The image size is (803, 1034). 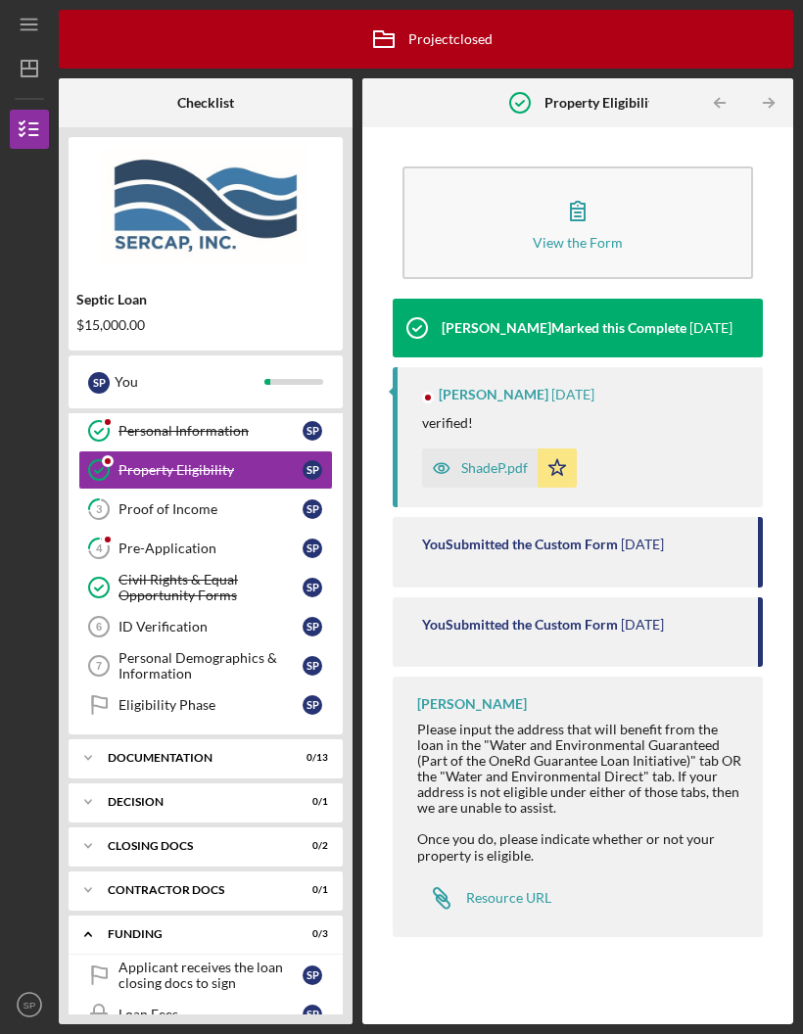 What do you see at coordinates (206, 103) in the screenshot?
I see `b: Checklist` at bounding box center [206, 103].